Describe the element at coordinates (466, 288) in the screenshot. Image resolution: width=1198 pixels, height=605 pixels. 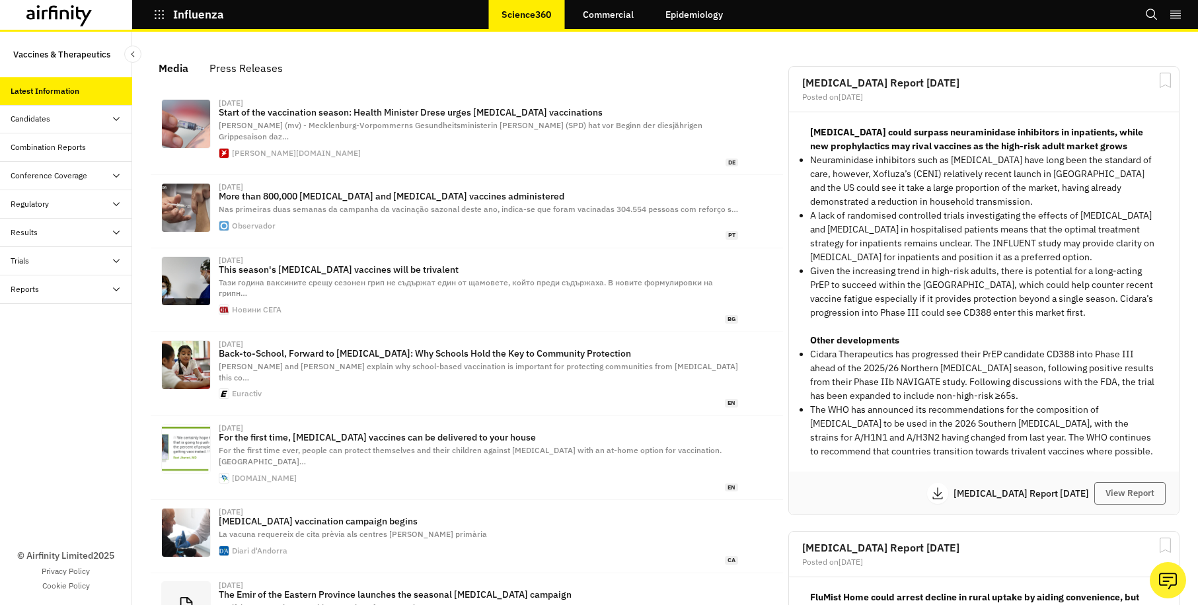
I see `span: Тази година ваксините срещу сезонен грип не съдържат един от щамовете, който преди съдържаха. В н...` at that location.